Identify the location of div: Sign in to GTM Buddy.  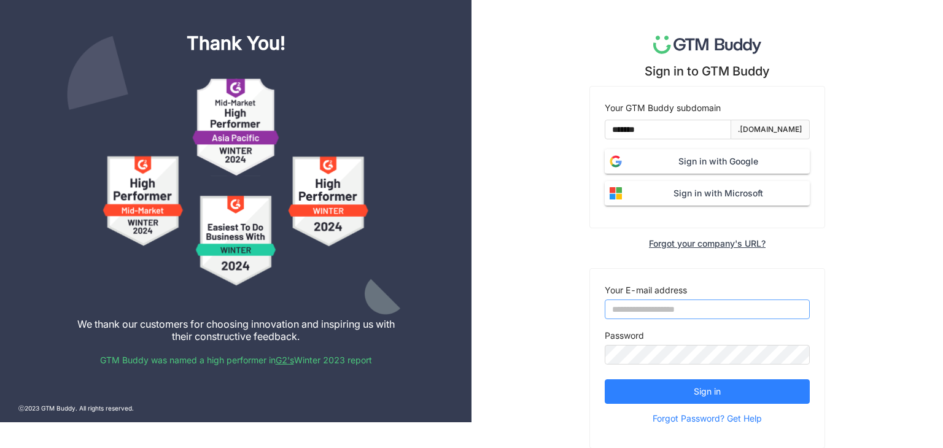
(707, 71).